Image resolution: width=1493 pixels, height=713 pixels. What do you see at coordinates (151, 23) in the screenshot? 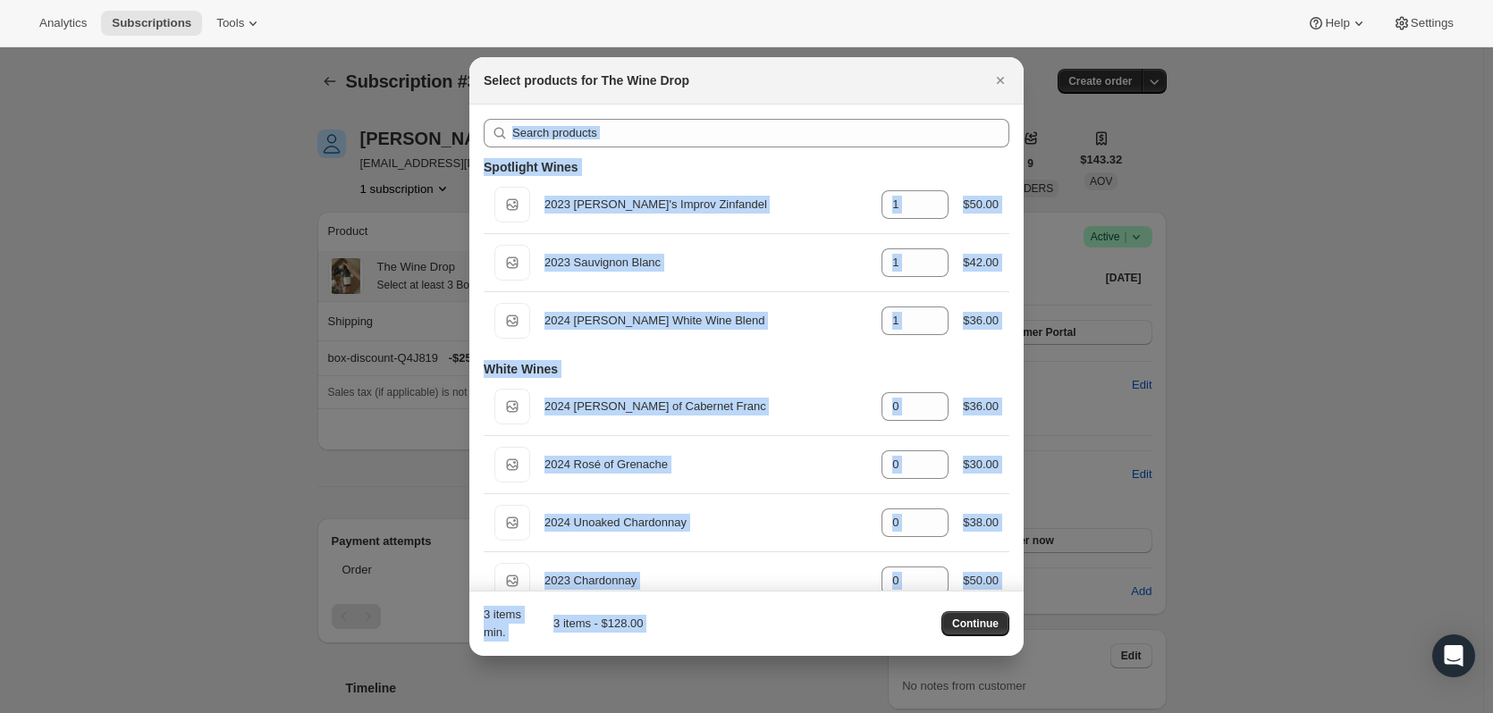
I see `button: Subscriptions` at bounding box center [151, 23].